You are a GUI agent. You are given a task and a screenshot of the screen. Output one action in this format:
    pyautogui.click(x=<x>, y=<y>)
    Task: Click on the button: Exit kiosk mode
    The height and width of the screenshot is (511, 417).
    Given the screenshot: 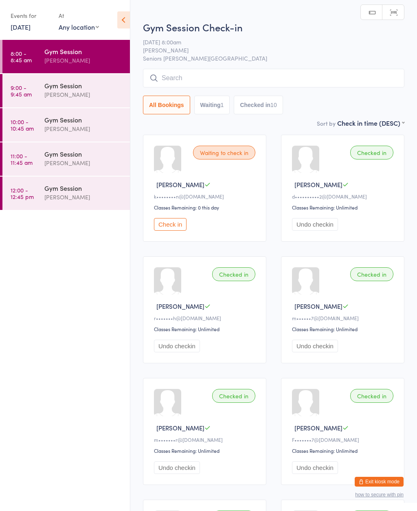 What is the action you would take?
    pyautogui.click(x=379, y=482)
    